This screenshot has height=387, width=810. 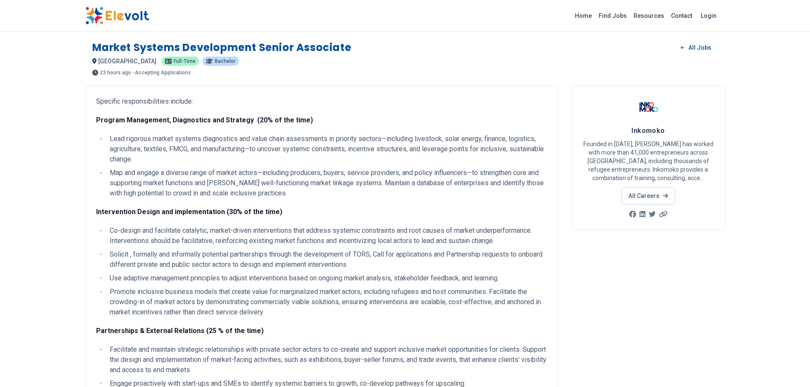 I want to click on span: 23 hours ago, so click(x=115, y=73).